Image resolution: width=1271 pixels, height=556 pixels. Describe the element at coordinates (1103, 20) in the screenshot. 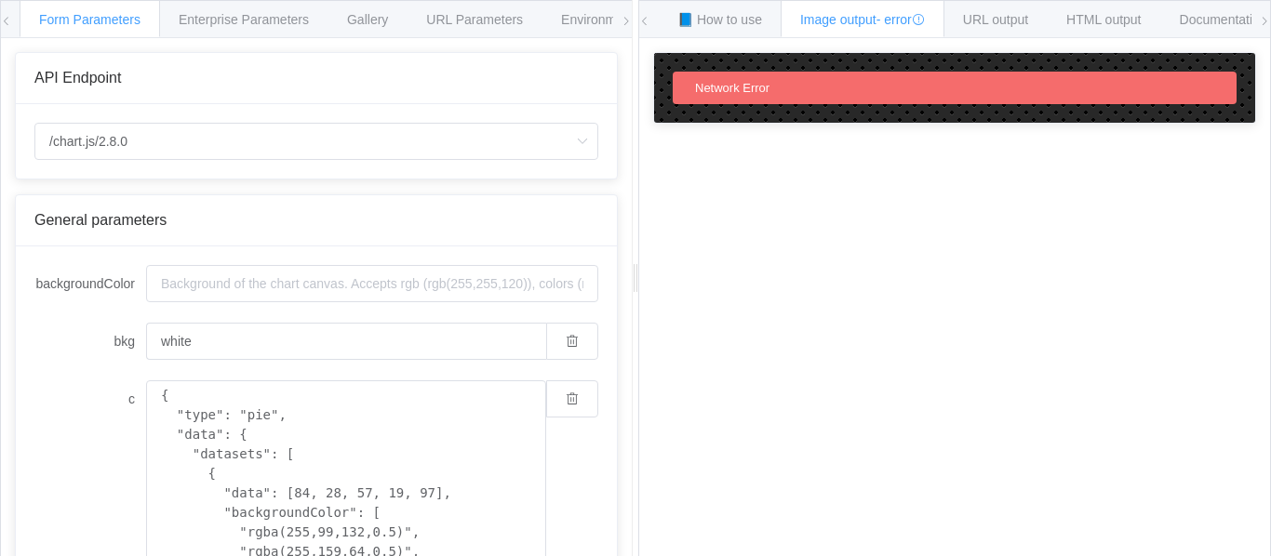

I see `span: HTML output` at that location.